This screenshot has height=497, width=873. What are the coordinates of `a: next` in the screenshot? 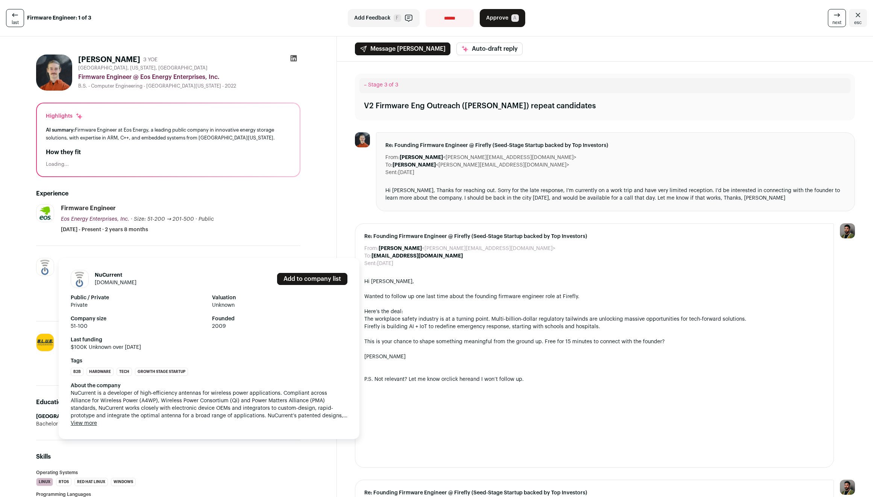 It's located at (837, 18).